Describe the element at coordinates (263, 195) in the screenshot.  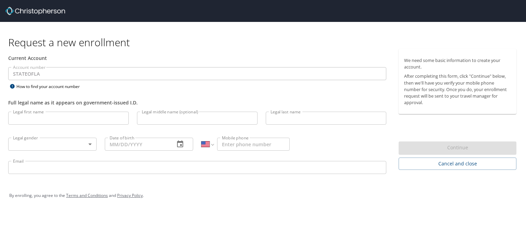
I see `div: By enrolling, you agree to the and .` at that location.